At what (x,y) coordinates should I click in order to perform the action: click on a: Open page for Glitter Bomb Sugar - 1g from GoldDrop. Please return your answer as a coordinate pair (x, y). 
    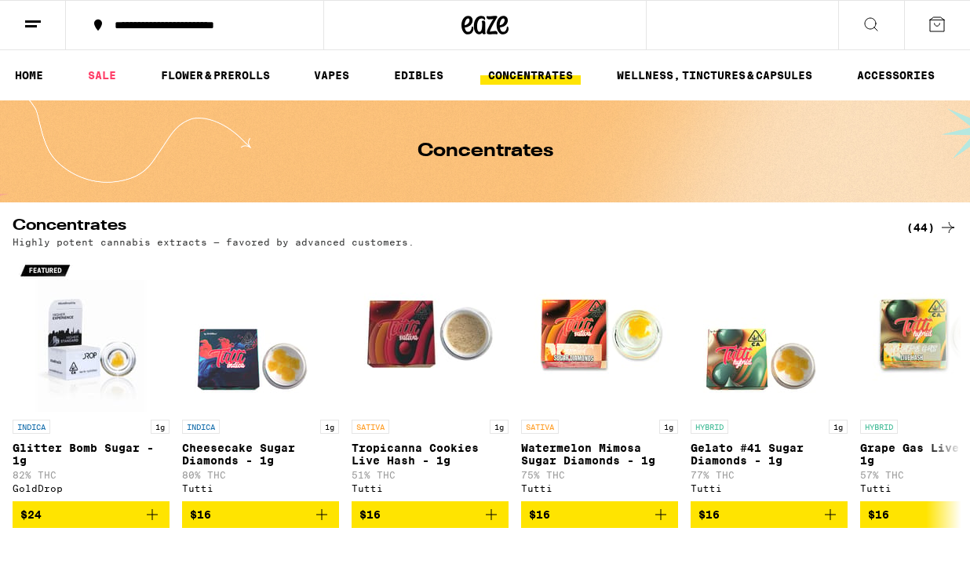
    Looking at the image, I should click on (91, 378).